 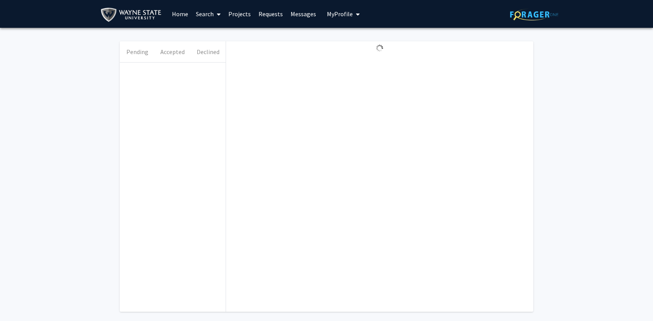 I want to click on a: Search, so click(x=208, y=14).